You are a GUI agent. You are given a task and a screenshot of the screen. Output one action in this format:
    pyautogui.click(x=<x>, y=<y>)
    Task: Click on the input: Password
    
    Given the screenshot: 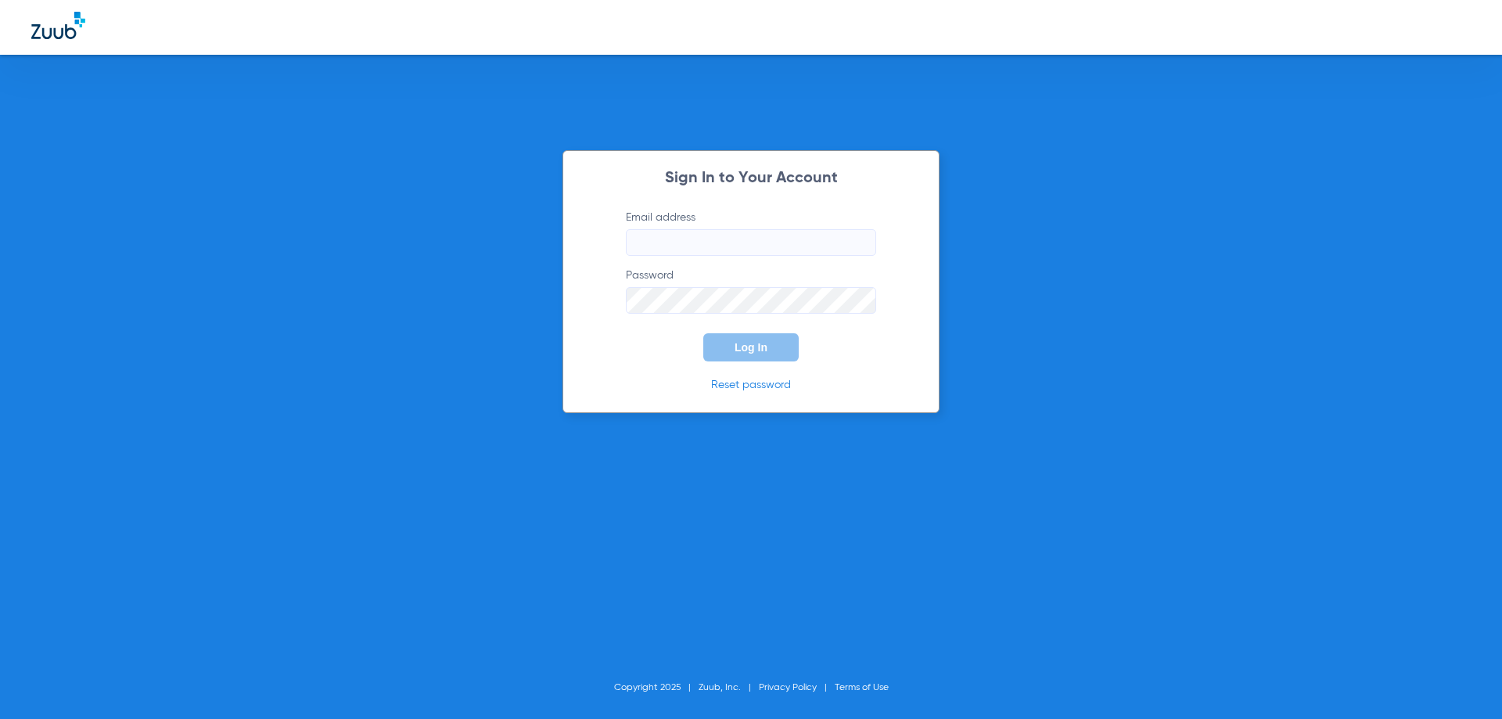 What is the action you would take?
    pyautogui.click(x=751, y=300)
    